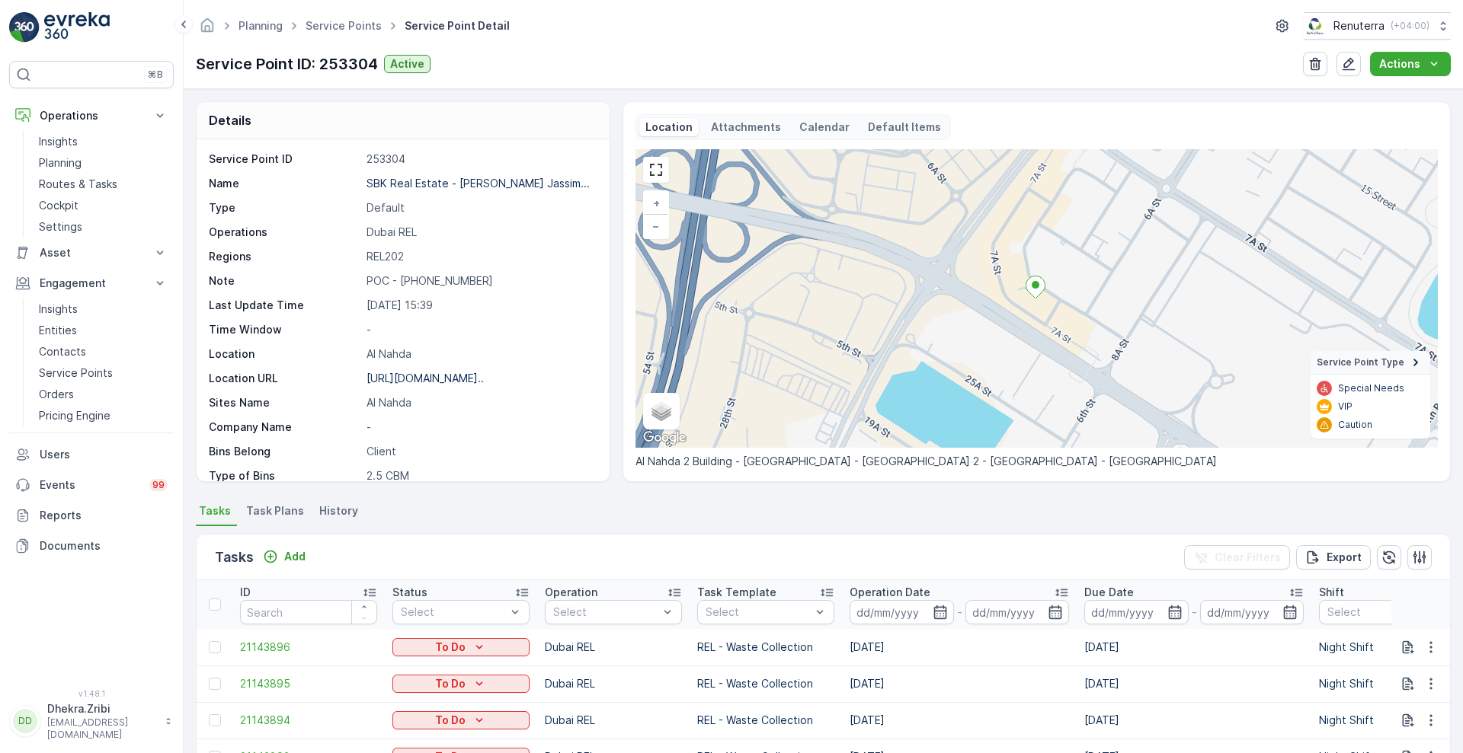  Describe the element at coordinates (284, 403) in the screenshot. I see `p: Sites Name` at that location.